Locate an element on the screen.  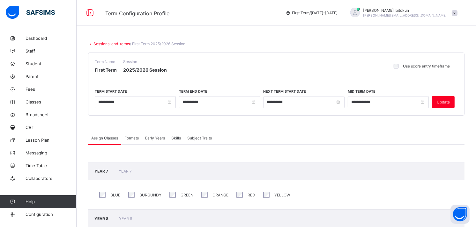
span: Lesson Plan is located at coordinates (51, 140).